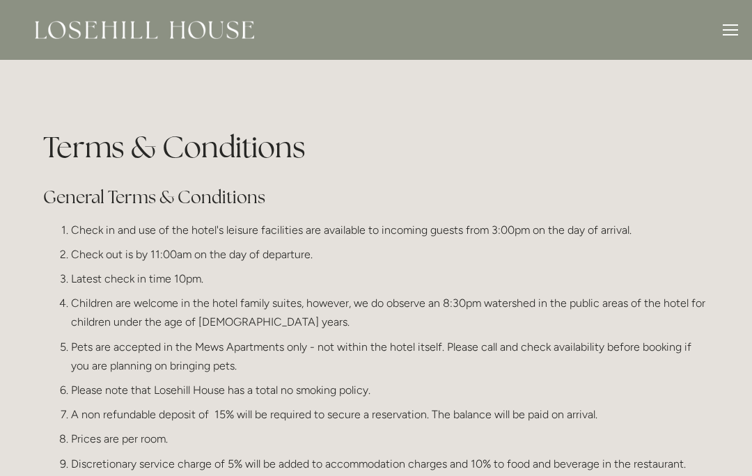 The width and height of the screenshot is (752, 476). Describe the element at coordinates (390, 438) in the screenshot. I see `p: Prices are per room.` at that location.